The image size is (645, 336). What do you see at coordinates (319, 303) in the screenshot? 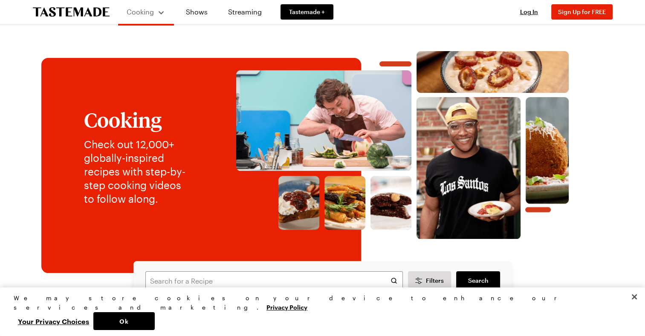
I see `div: We may store cookies on your device to enhance our services and marketing.` at bounding box center [319, 303].